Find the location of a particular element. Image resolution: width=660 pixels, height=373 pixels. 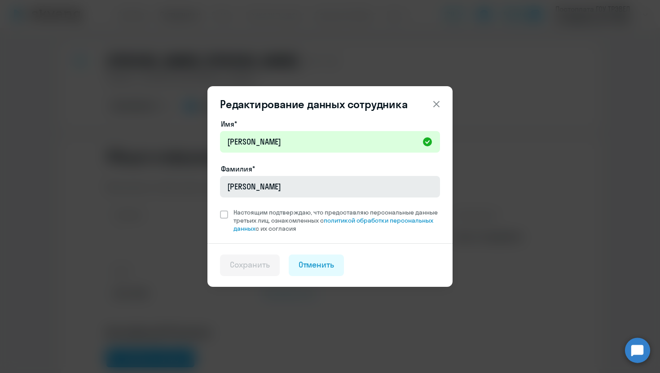

button: Отменить is located at coordinates (316, 265).